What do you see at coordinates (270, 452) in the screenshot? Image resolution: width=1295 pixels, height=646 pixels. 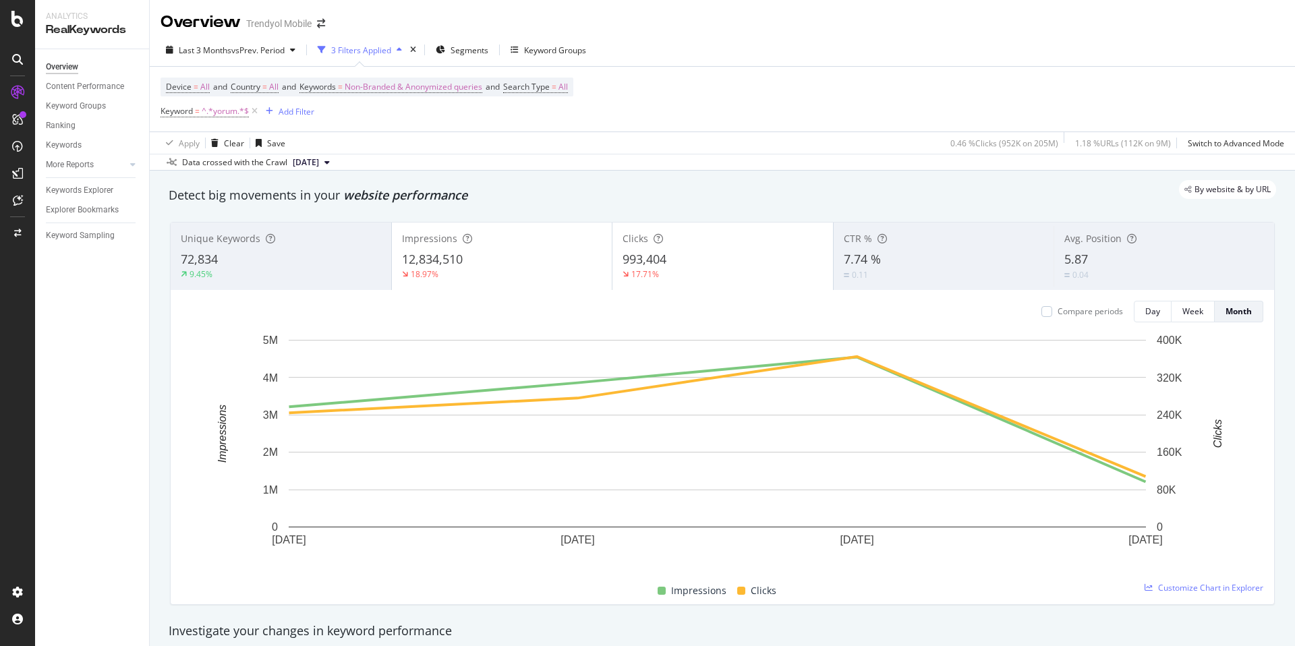 I see `text: 2M` at bounding box center [270, 452].